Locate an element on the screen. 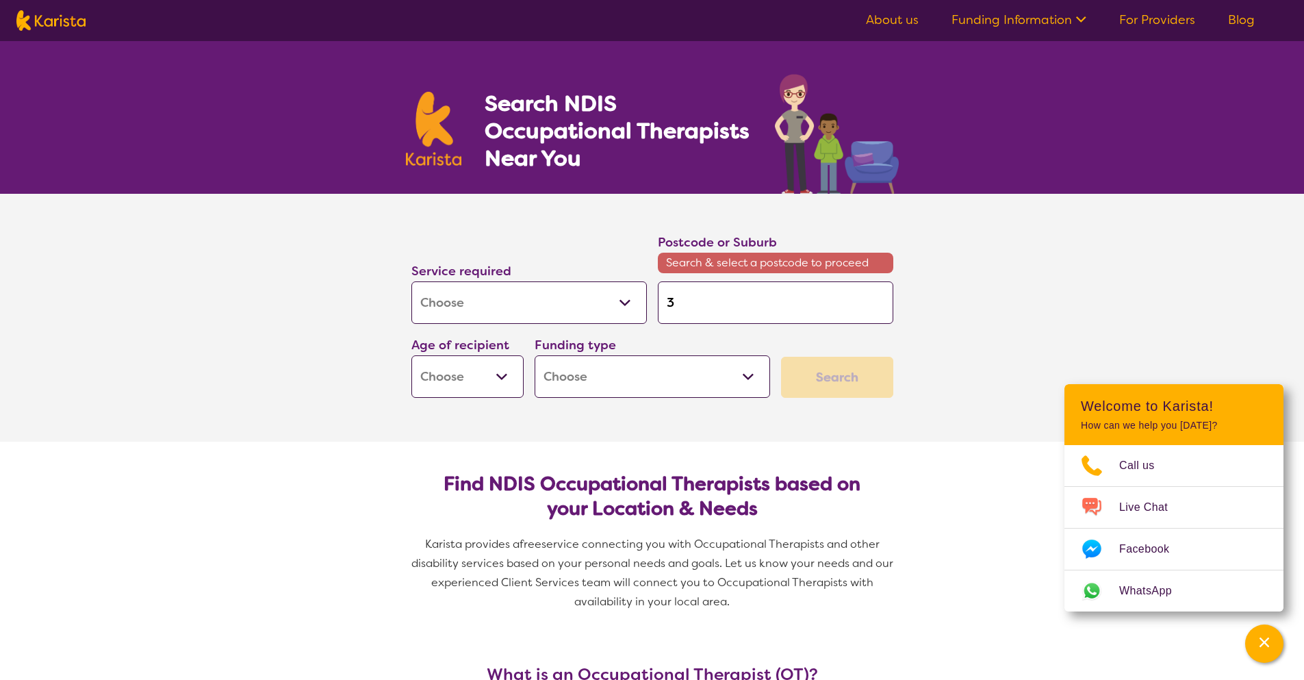 Image resolution: width=1304 pixels, height=680 pixels. h1: Search NDIS Occupational Therapists Near You is located at coordinates (618, 131).